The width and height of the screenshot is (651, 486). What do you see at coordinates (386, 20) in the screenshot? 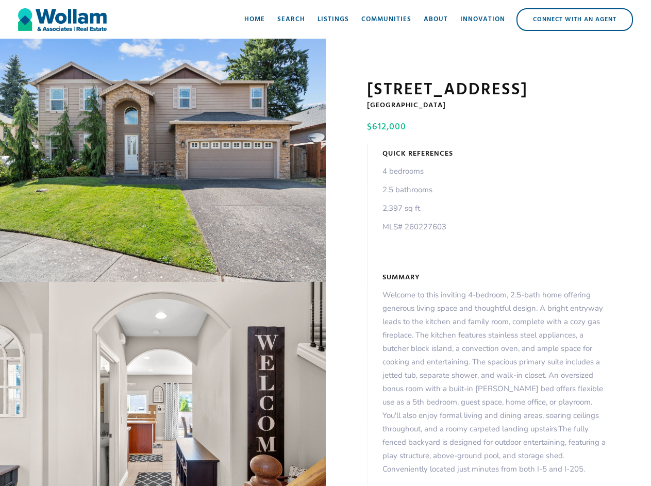
I see `div: Communities` at bounding box center [386, 20].